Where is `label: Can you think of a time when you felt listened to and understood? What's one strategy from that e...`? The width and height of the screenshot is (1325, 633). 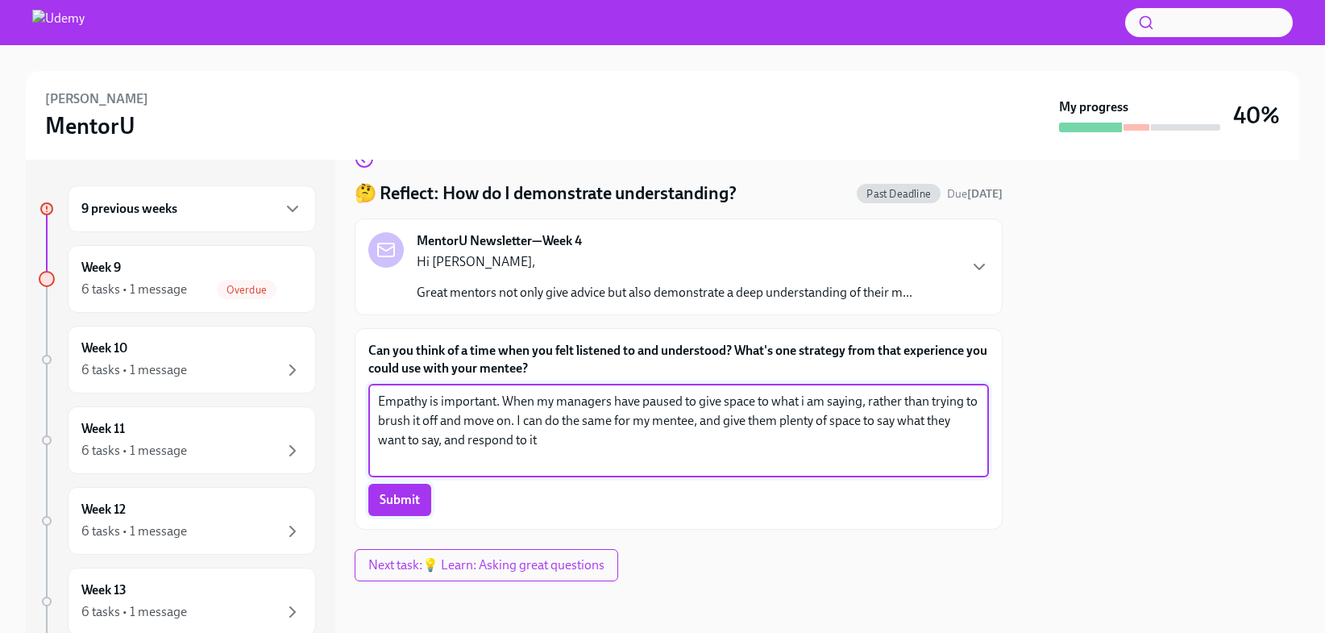
label: Can you think of a time when you felt listened to and understood? What's one strategy from that e... is located at coordinates (679, 359).